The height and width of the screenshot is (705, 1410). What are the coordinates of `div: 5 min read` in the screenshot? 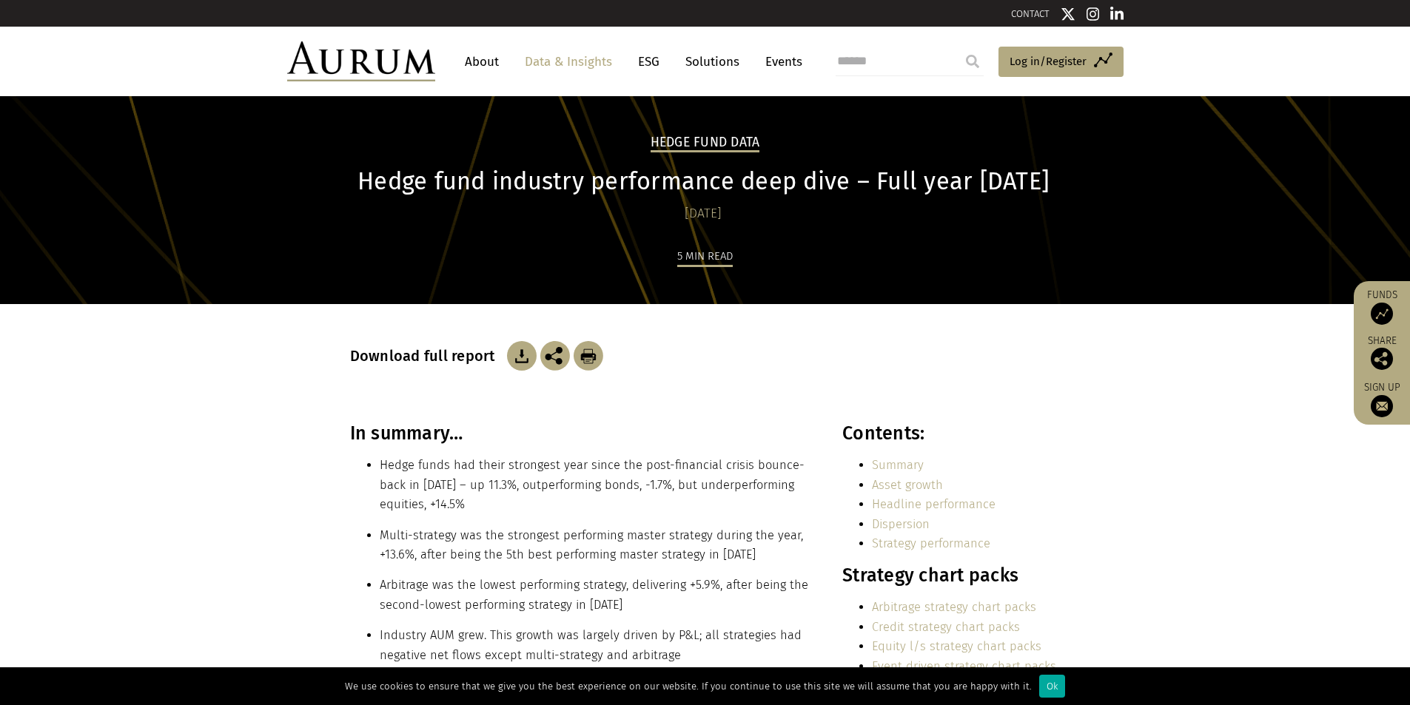 It's located at (704, 257).